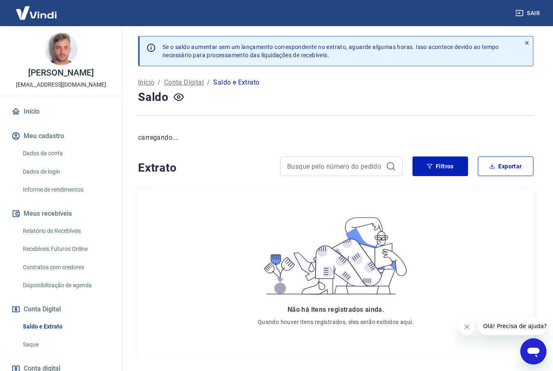 This screenshot has height=371, width=553. I want to click on a: Conta Digital, so click(184, 82).